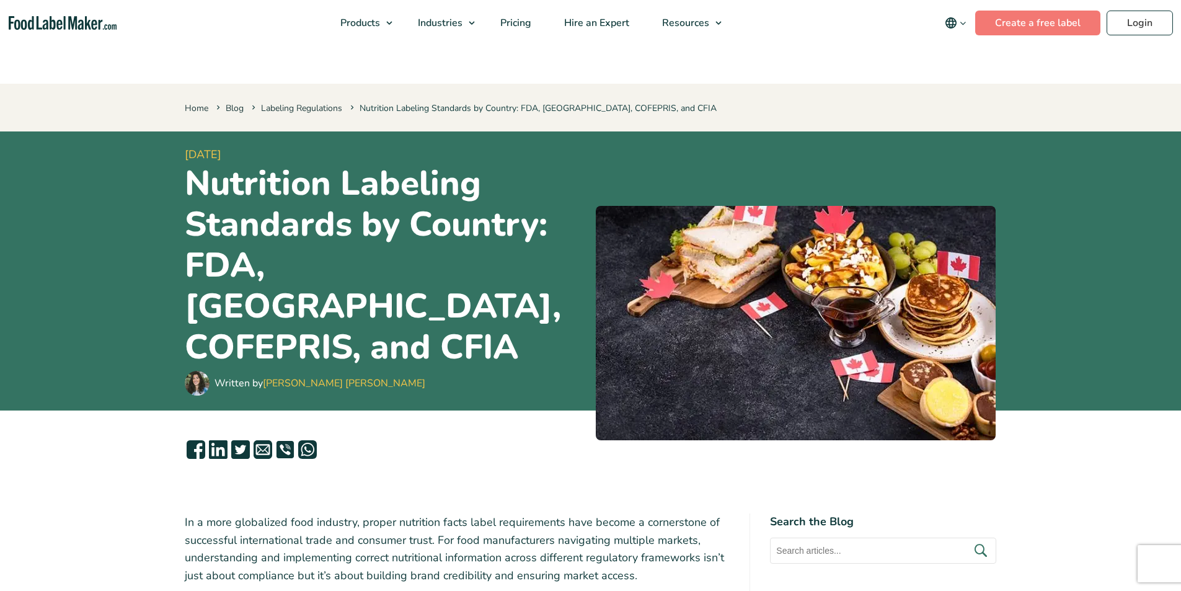 This screenshot has height=591, width=1181. Describe the element at coordinates (1038, 23) in the screenshot. I see `a: Create a free label` at that location.